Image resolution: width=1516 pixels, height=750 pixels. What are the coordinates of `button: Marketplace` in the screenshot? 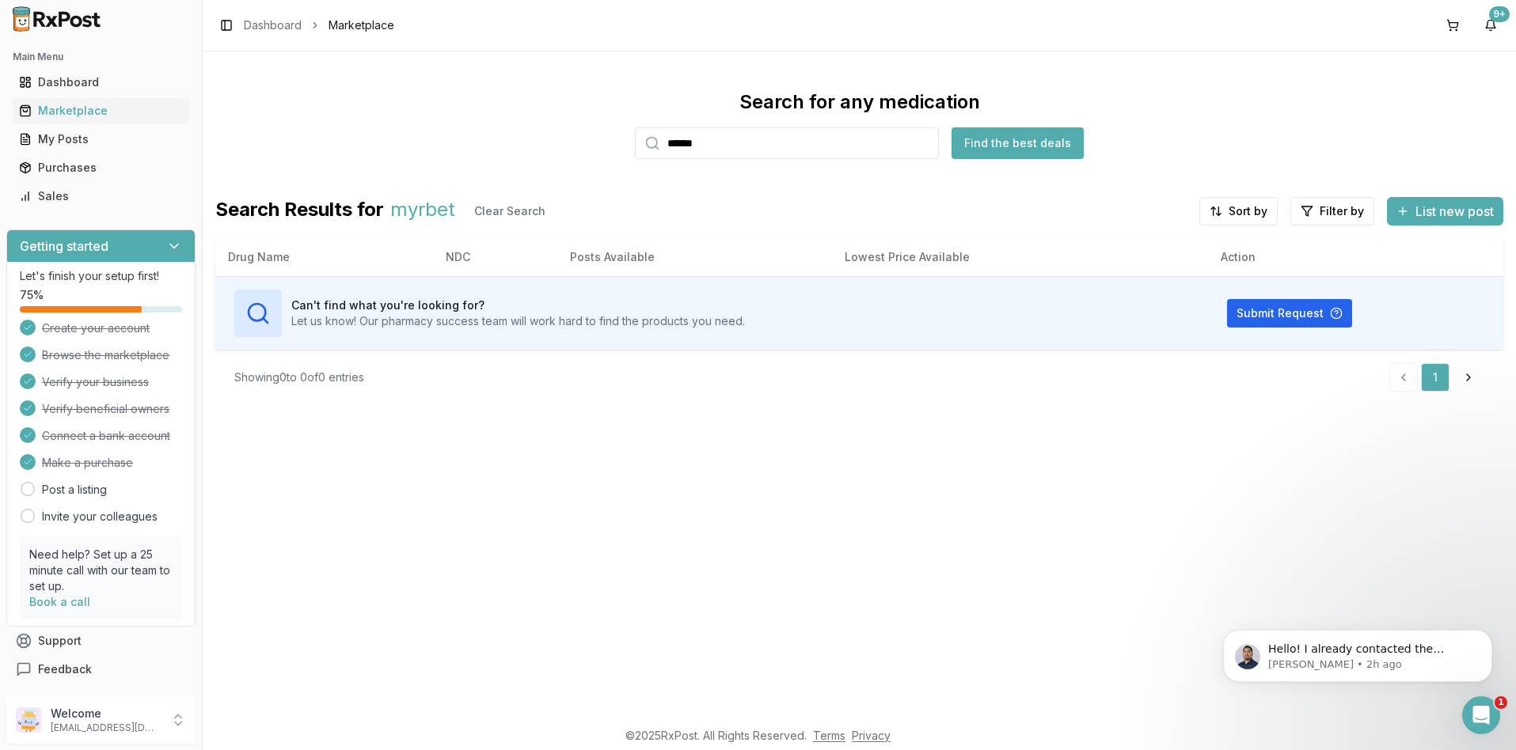 It's located at (101, 111).